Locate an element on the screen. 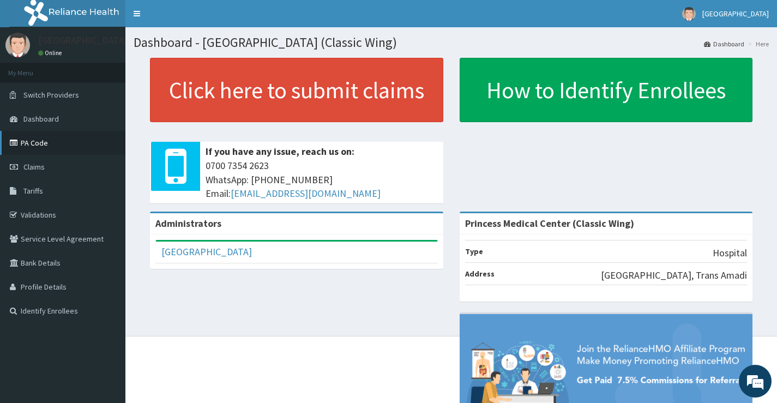 Image resolution: width=777 pixels, height=403 pixels. b: Address is located at coordinates (480, 274).